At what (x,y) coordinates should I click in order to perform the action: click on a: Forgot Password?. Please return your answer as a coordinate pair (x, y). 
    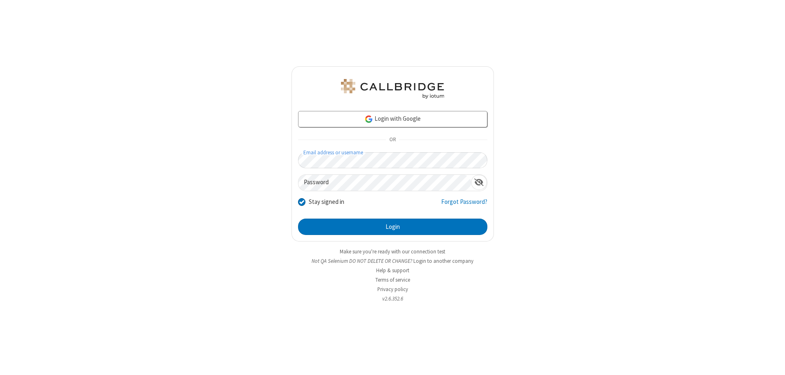
    Looking at the image, I should click on (464, 205).